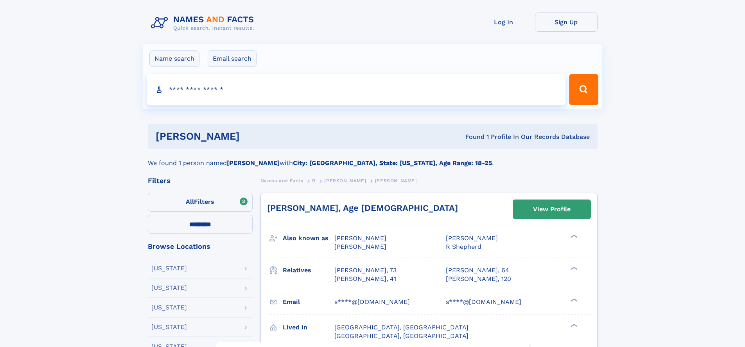 The width and height of the screenshot is (745, 347). Describe the element at coordinates (282, 180) in the screenshot. I see `a: Names and Facts` at that location.